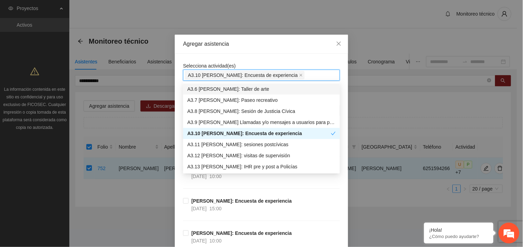  Describe the element at coordinates (76, 40) in the screenshot. I see `div: Chatee con nosotros ahora` at that location.